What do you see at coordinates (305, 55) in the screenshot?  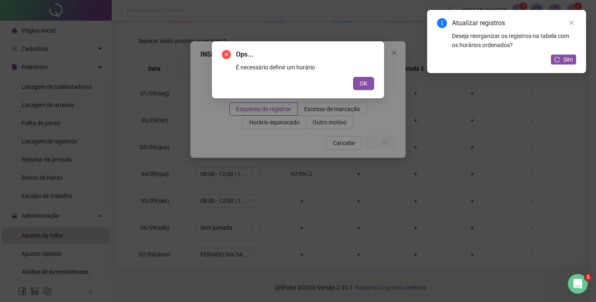 I see `span: Ops...` at bounding box center [305, 55].